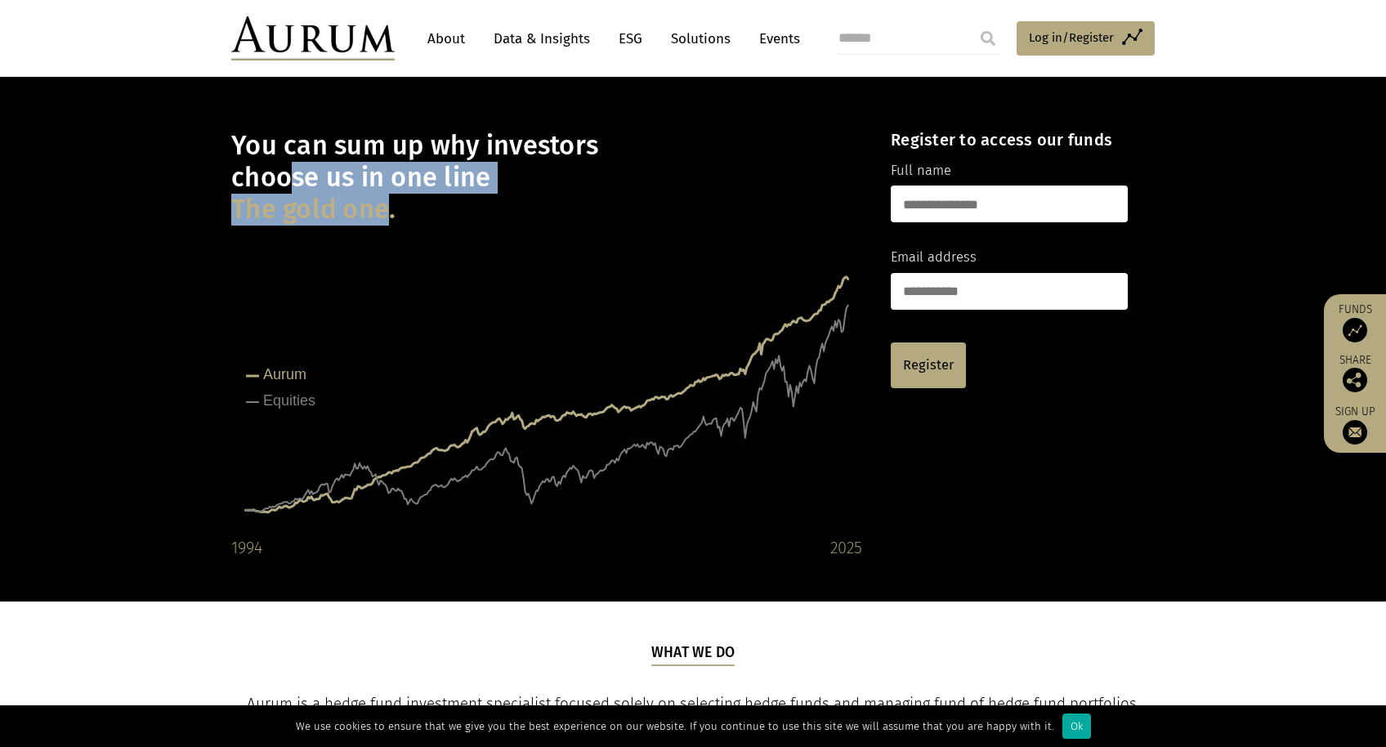  What do you see at coordinates (846, 547) in the screenshot?
I see `div: 2025` at bounding box center [846, 547].